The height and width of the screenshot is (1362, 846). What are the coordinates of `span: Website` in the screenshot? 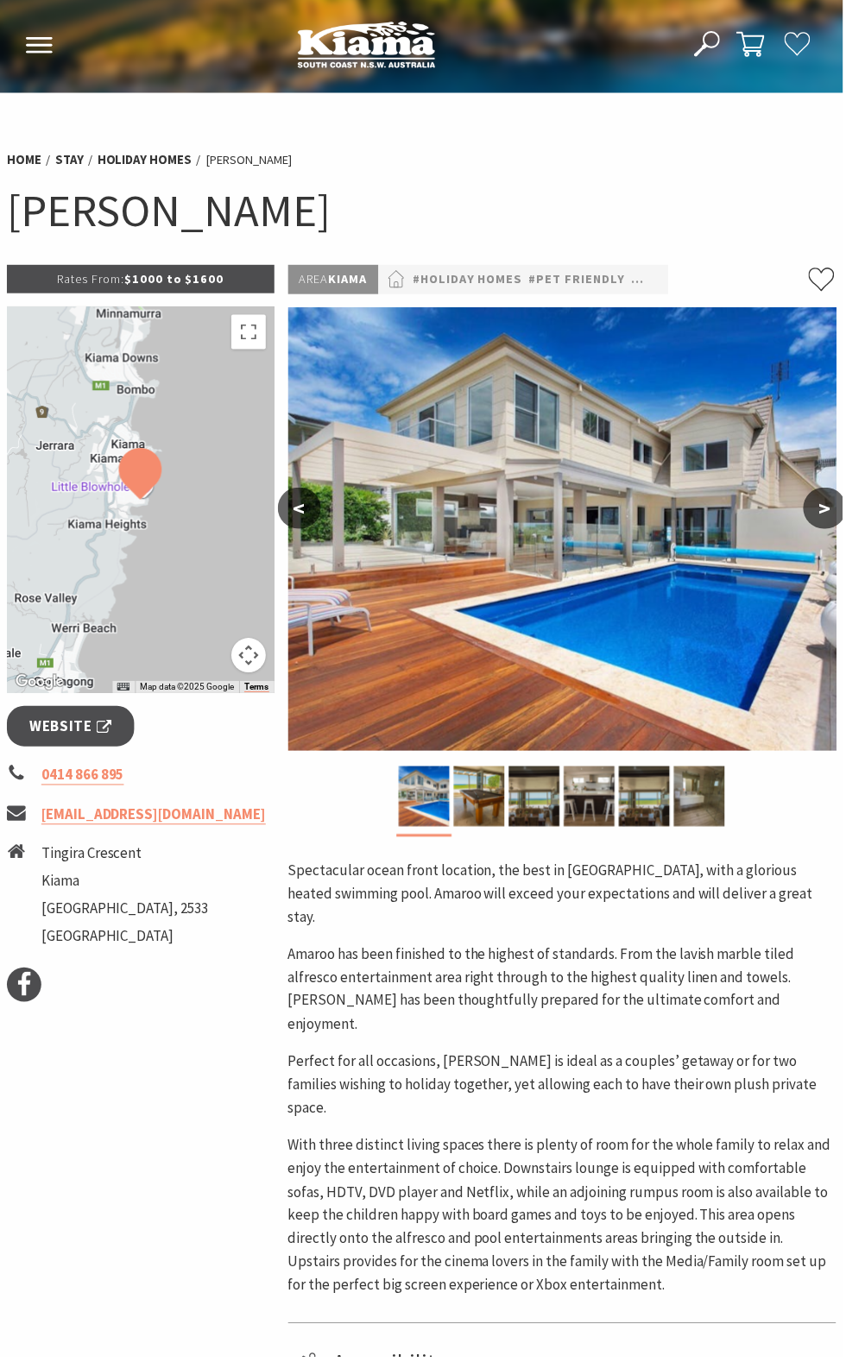 It's located at (71, 729).